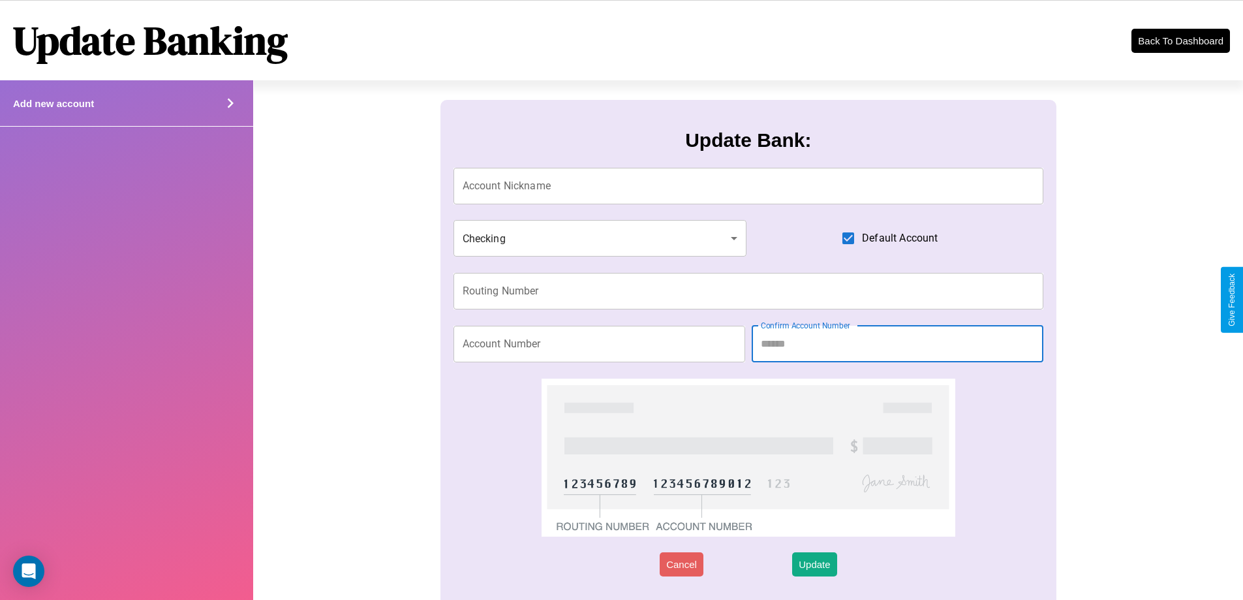 This screenshot has height=600, width=1243. I want to click on button: Back To Dashboard, so click(1181, 40).